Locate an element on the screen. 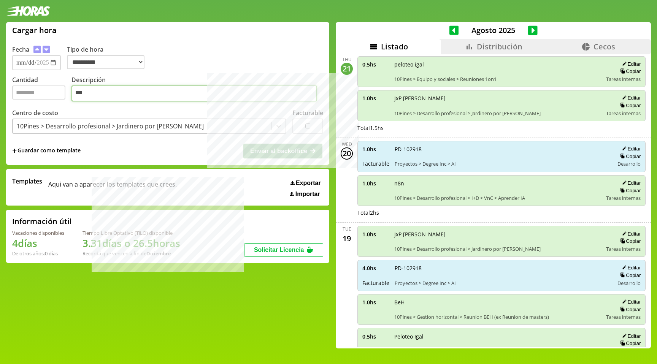  h2: Información útil is located at coordinates (42, 221).